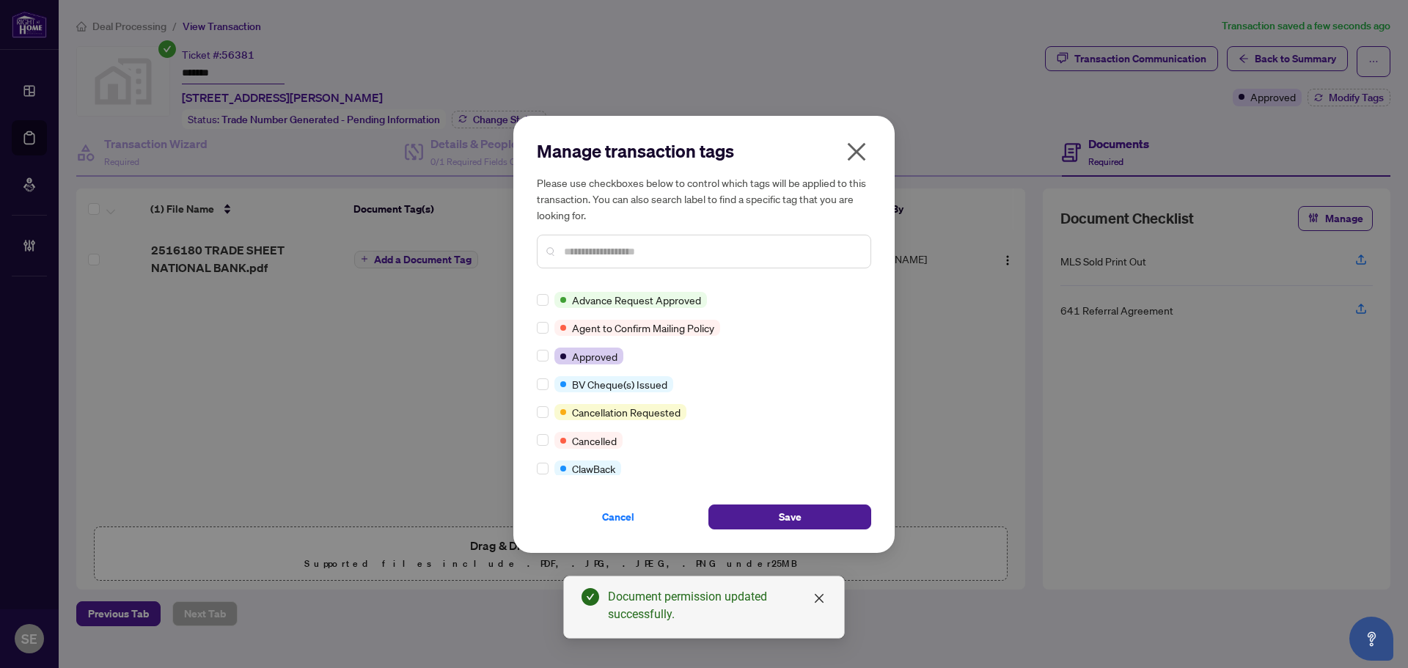 This screenshot has height=668, width=1408. Describe the element at coordinates (620, 384) in the screenshot. I see `span: BV Cheque(s) Issued` at that location.